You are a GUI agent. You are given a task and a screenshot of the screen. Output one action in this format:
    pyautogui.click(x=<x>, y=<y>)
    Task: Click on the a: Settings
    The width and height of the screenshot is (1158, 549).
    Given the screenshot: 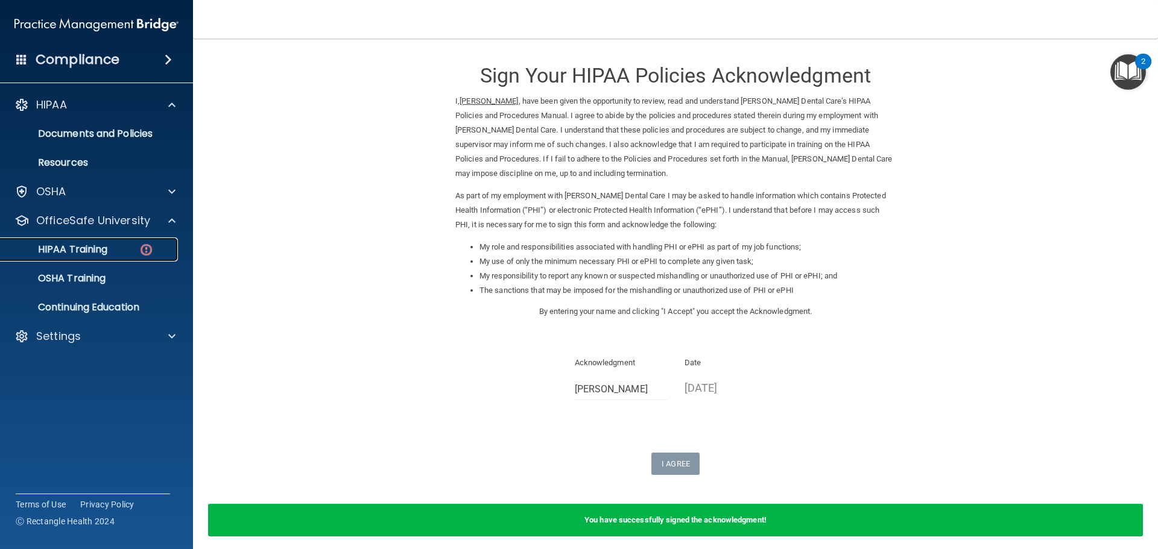 What is the action you would take?
    pyautogui.click(x=95, y=336)
    